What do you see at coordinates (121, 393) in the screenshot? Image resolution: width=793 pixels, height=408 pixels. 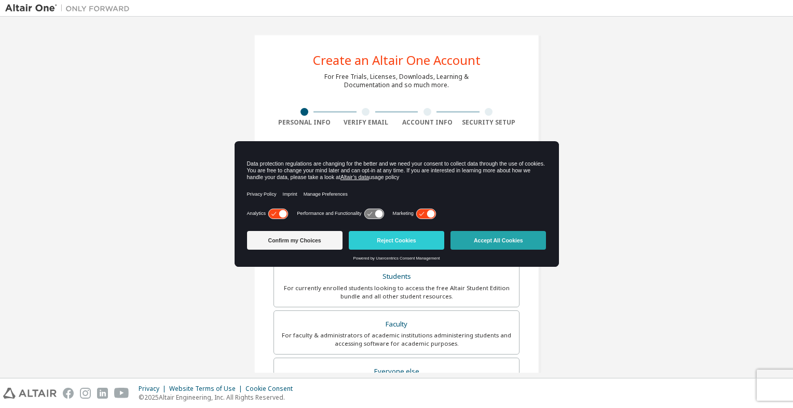 I see `img: youtube.svg` at bounding box center [121, 393].